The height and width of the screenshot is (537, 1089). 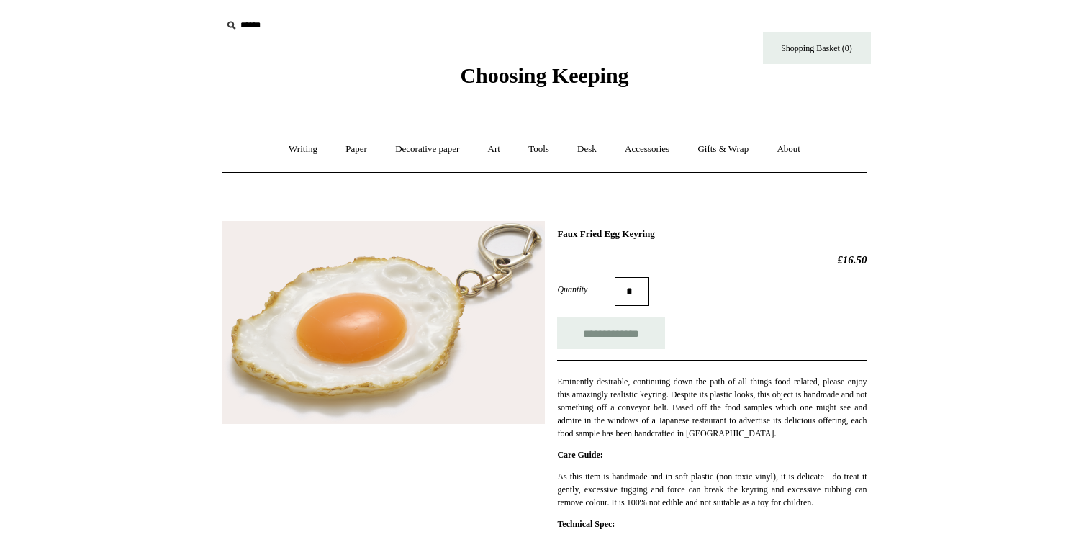 I want to click on a: Desk, so click(x=587, y=149).